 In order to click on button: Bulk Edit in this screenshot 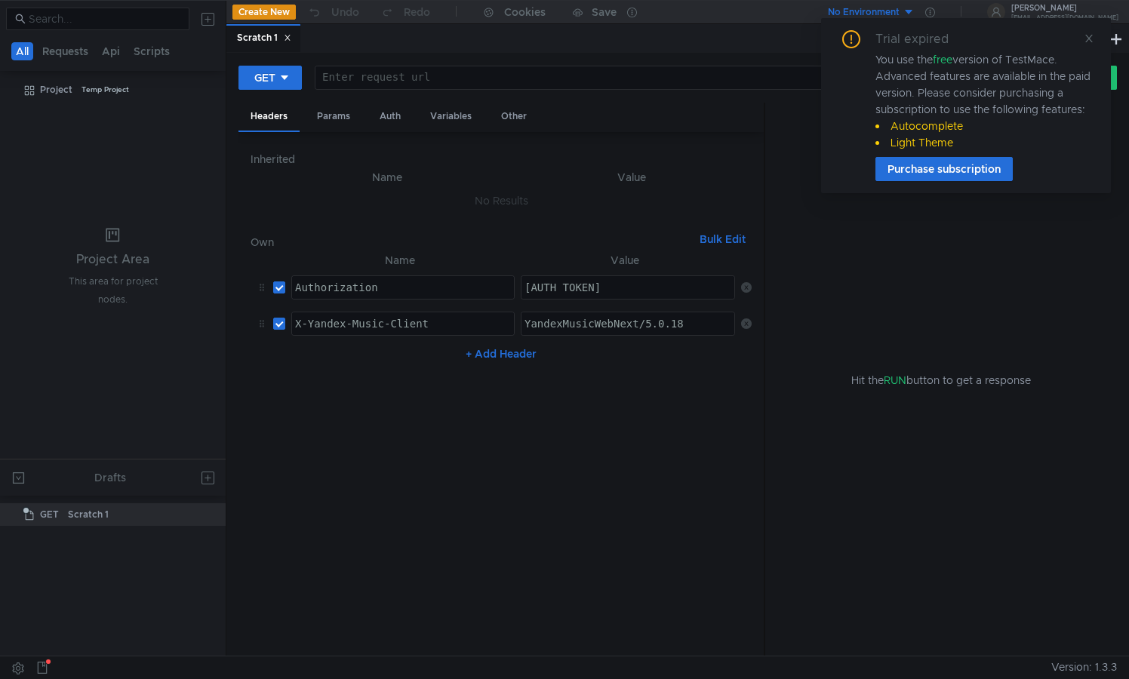, I will do `click(722, 239)`.